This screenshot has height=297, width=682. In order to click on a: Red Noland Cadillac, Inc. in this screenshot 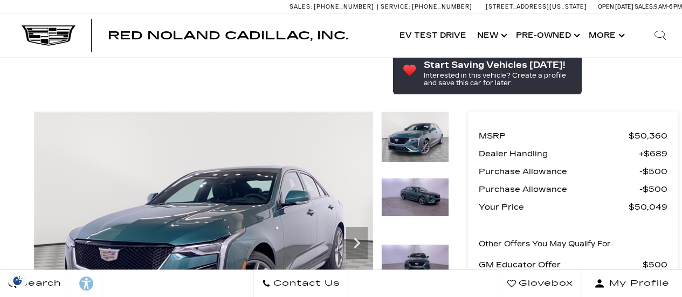, I will do `click(228, 36)`.